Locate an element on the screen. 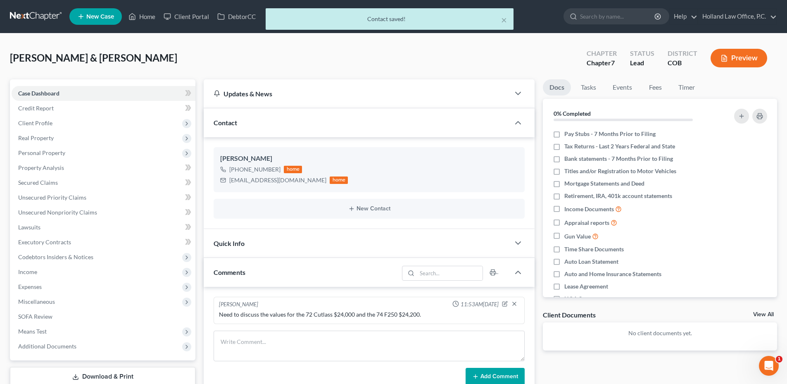  span: Expenses is located at coordinates (30, 286).